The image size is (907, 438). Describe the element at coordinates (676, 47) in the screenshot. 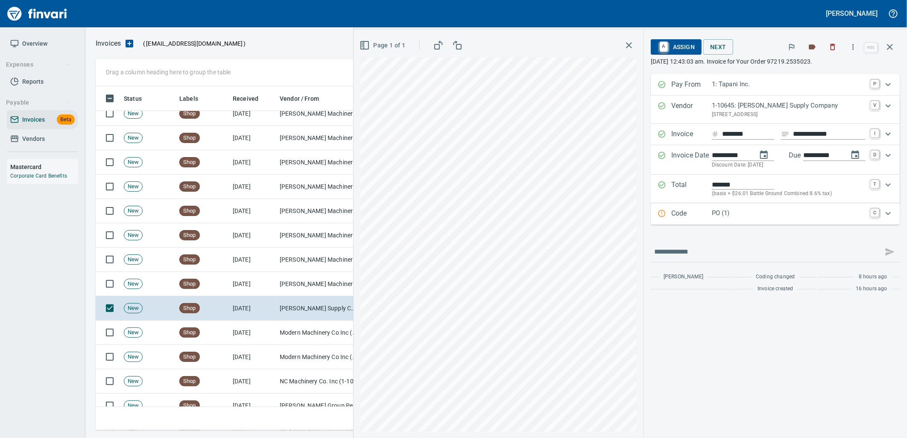

I see `span: Assign` at that location.